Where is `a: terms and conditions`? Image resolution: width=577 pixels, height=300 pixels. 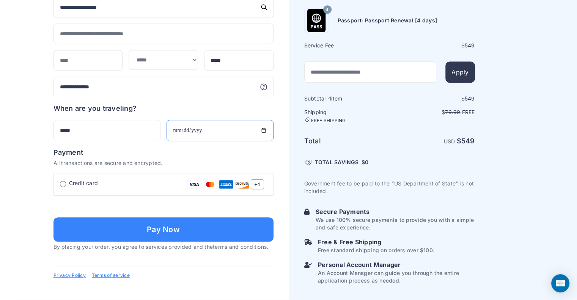 a: terms and conditions is located at coordinates (240, 247).